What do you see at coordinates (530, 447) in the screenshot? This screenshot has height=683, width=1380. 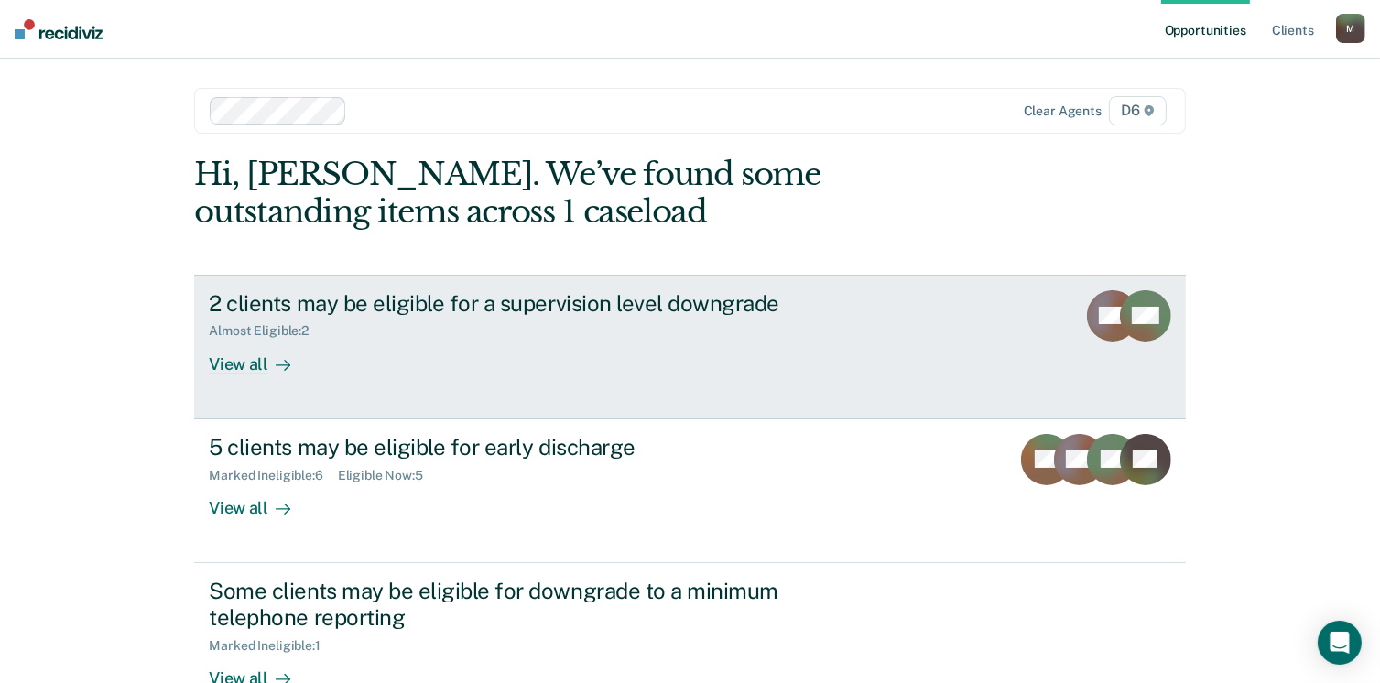 I see `div: 5 clients may be eligible for early discharge` at bounding box center [530, 447].